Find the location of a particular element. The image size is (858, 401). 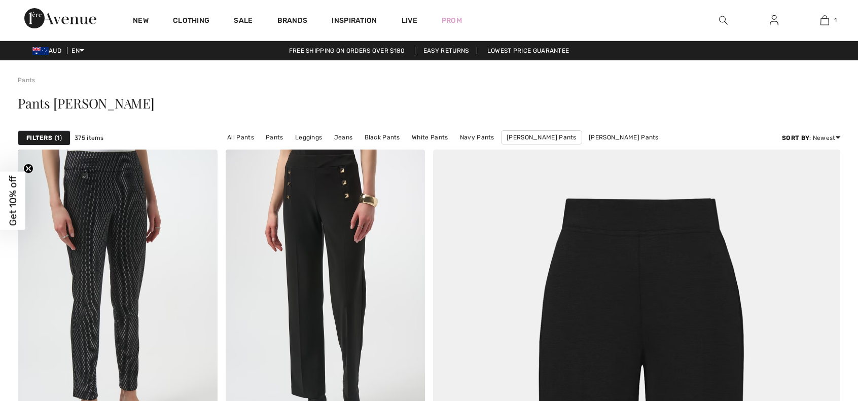

a: Leggings is located at coordinates (308, 137).